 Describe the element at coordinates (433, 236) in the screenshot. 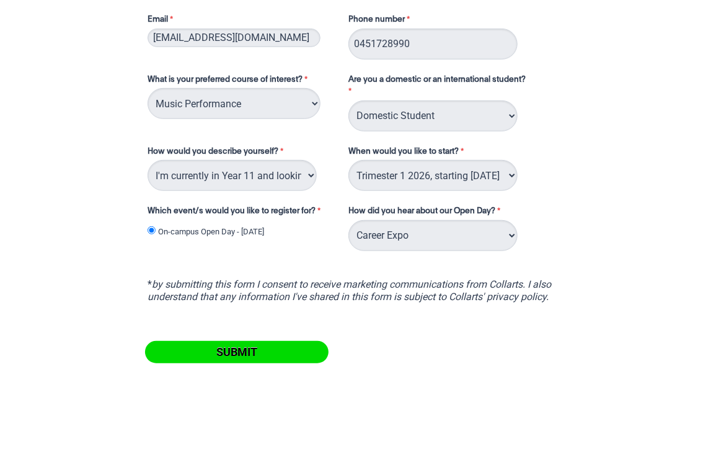

I see `select: How did you hear about our Open Day?` at that location.